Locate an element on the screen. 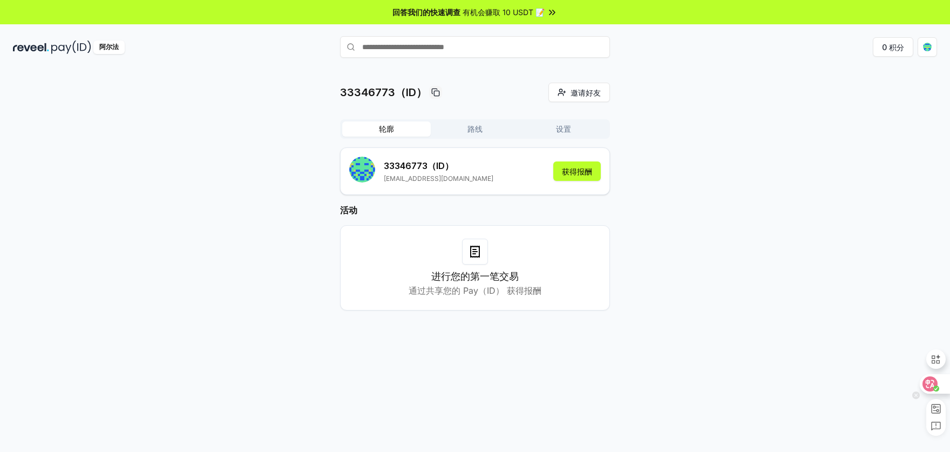  font: 设置 is located at coordinates (564, 129).